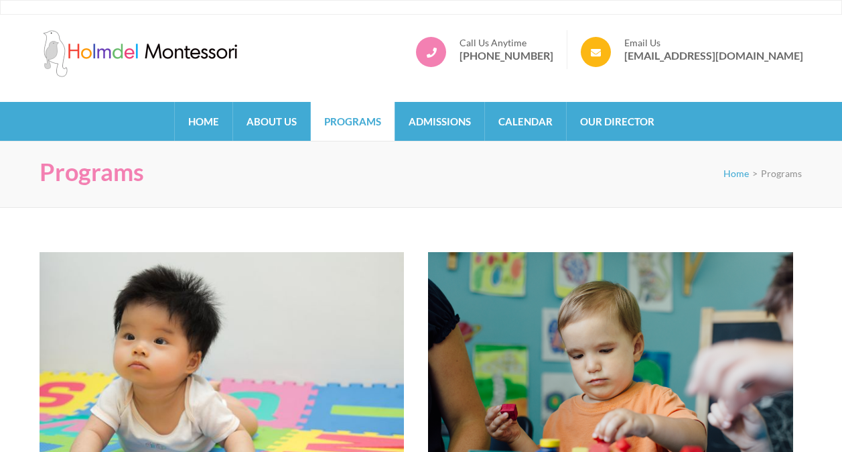 This screenshot has width=842, height=452. Describe the element at coordinates (506, 43) in the screenshot. I see `span: Call Us Anytime` at that location.